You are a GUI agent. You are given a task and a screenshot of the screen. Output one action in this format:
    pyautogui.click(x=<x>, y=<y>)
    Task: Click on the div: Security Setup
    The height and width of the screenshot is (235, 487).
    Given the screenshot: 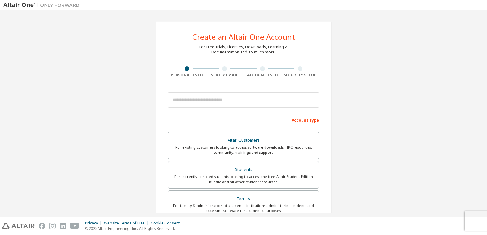 What is the action you would take?
    pyautogui.click(x=300, y=75)
    